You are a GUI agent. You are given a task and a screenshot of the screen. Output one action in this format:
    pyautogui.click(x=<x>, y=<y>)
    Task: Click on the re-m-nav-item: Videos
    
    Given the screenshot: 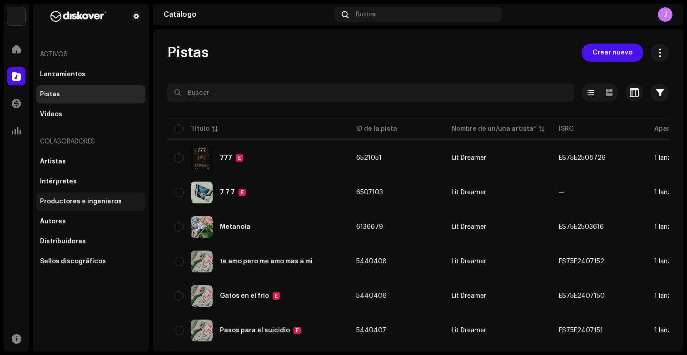 What is the action you would take?
    pyautogui.click(x=91, y=114)
    